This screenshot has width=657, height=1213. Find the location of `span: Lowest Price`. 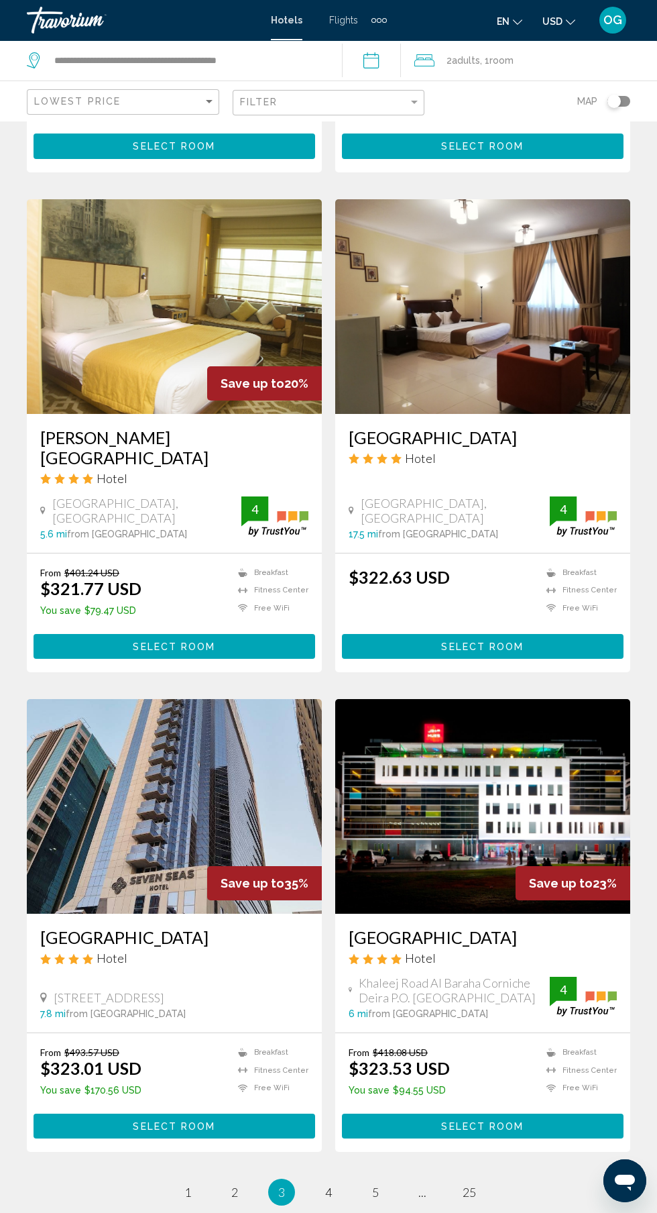

span: Lowest Price is located at coordinates (77, 101).